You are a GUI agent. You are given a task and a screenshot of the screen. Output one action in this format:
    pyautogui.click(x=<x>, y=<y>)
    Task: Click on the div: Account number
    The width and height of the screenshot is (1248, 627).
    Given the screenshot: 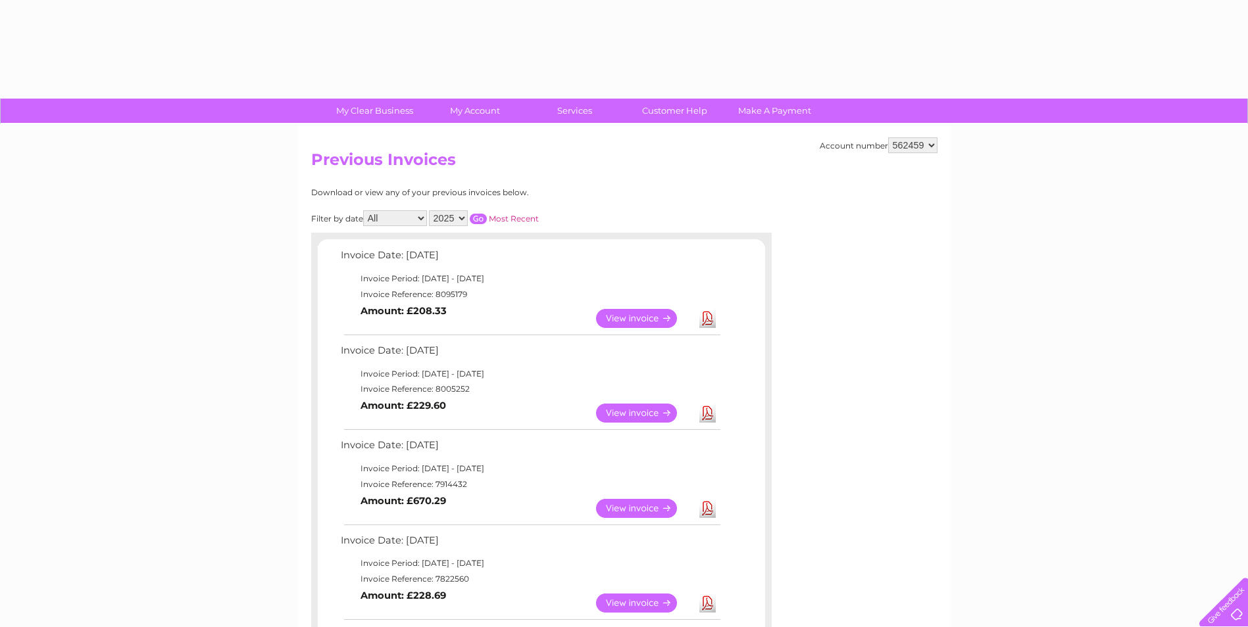 What is the action you would take?
    pyautogui.click(x=878, y=145)
    